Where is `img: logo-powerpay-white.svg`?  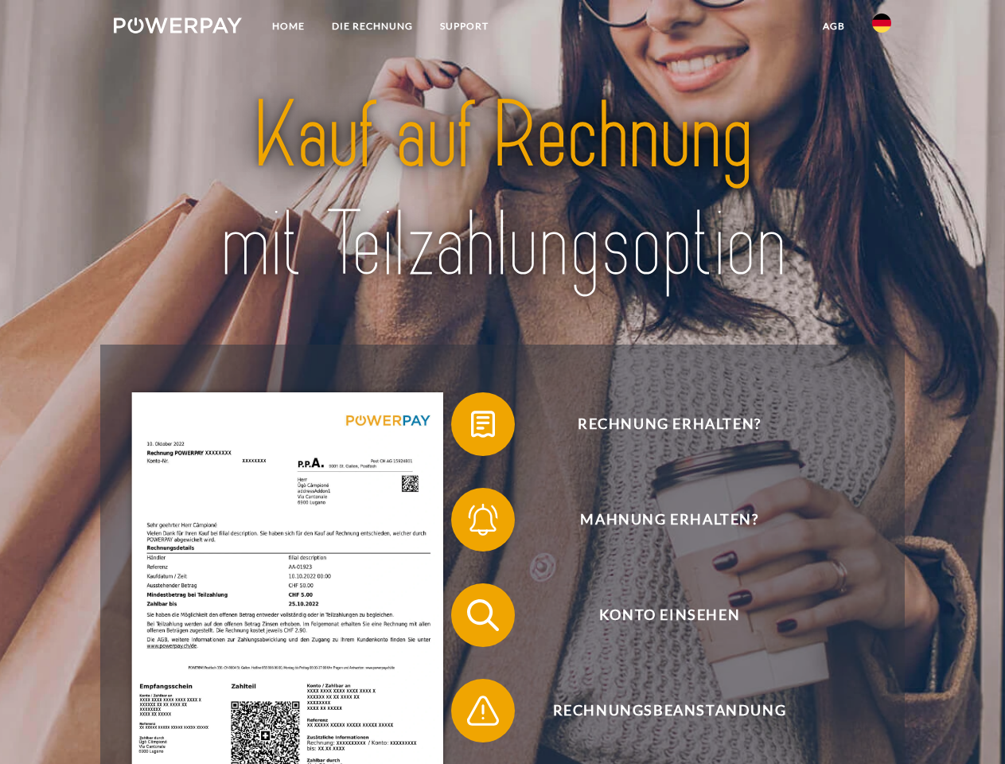
img: logo-powerpay-white.svg is located at coordinates (178, 25).